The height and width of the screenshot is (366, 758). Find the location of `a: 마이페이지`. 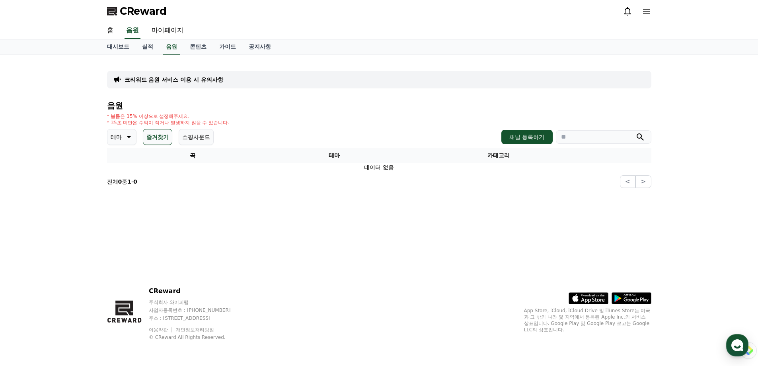

a: 마이페이지 is located at coordinates (168, 31).